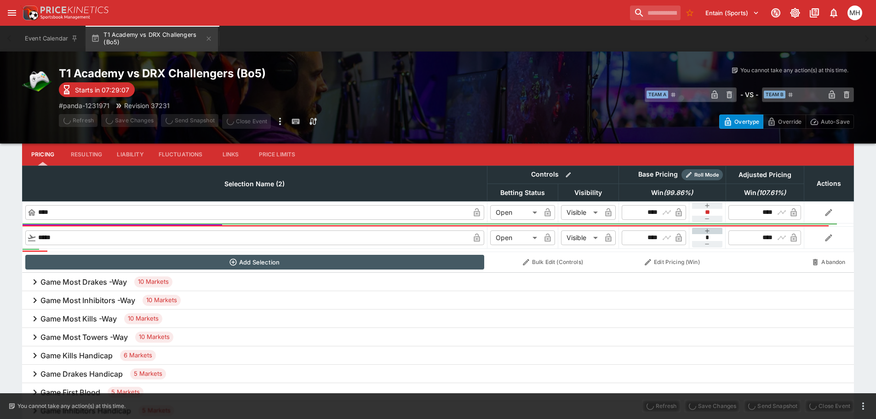 The image size is (876, 419). Describe the element at coordinates (765, 193) in the screenshot. I see `span: Win(107.61%)` at that location.